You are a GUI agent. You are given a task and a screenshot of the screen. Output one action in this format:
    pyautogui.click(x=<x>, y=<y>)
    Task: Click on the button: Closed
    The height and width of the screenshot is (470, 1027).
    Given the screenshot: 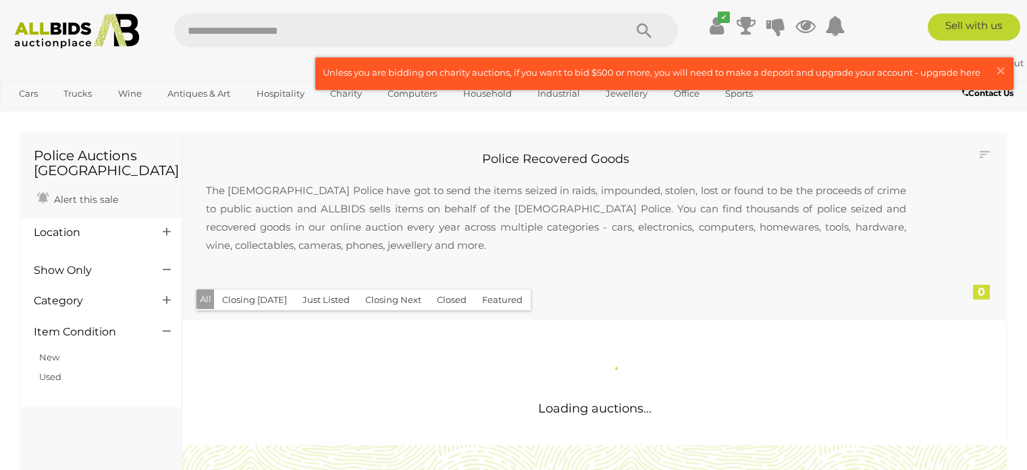 What is the action you would take?
    pyautogui.click(x=452, y=299)
    